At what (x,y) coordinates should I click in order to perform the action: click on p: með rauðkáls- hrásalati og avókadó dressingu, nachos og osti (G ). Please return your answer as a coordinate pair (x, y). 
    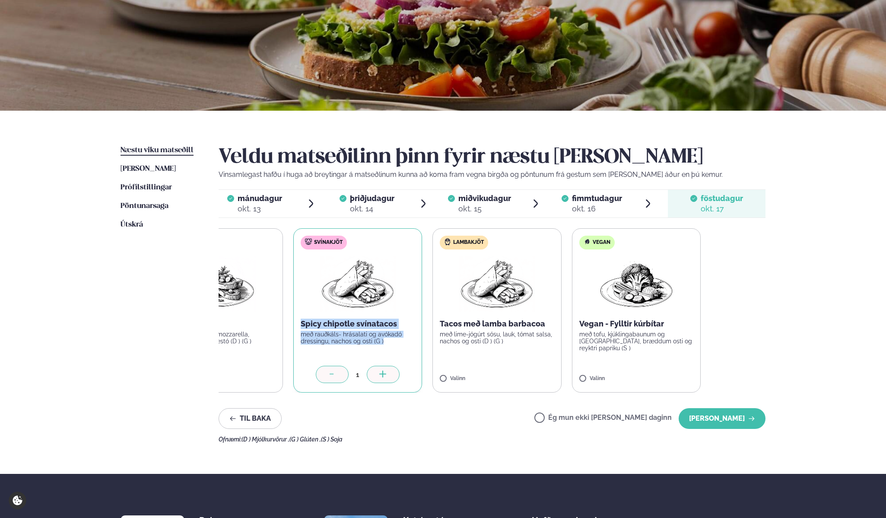
    Looking at the image, I should click on (358, 337).